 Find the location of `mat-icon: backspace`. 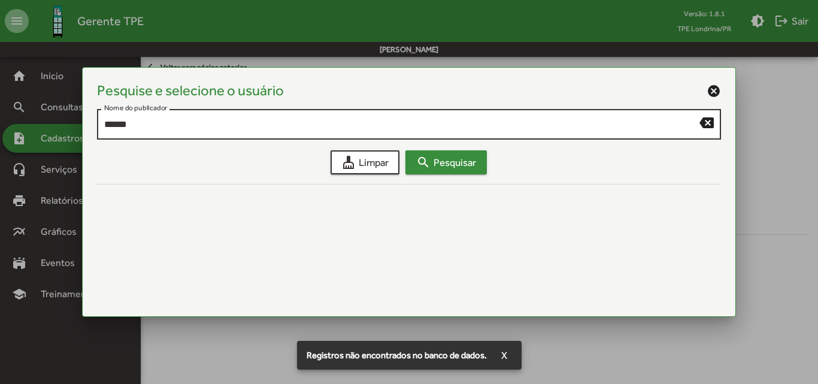

mat-icon: backspace is located at coordinates (707, 122).